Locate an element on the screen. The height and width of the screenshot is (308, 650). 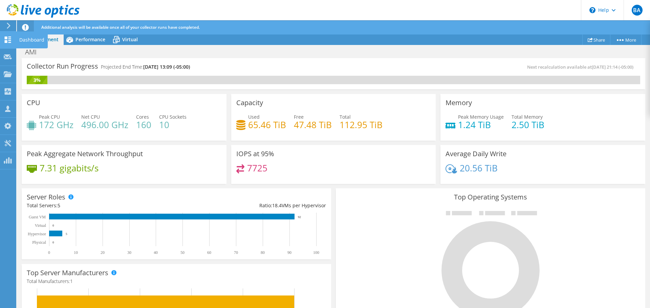
span: Peak CPU is located at coordinates (49, 117).